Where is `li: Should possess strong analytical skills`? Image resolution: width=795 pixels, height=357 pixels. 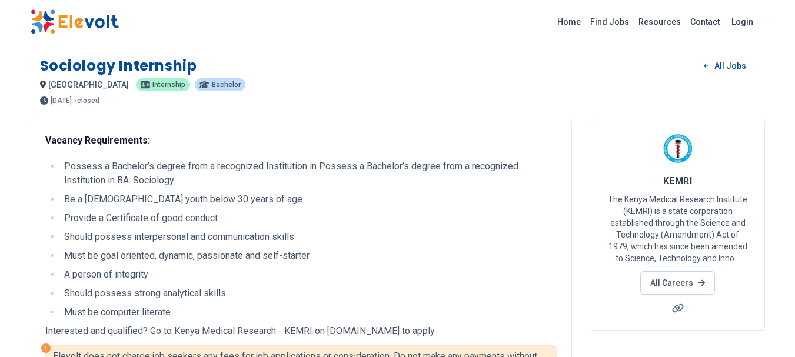
li: Should possess strong analytical skills is located at coordinates (309, 294).